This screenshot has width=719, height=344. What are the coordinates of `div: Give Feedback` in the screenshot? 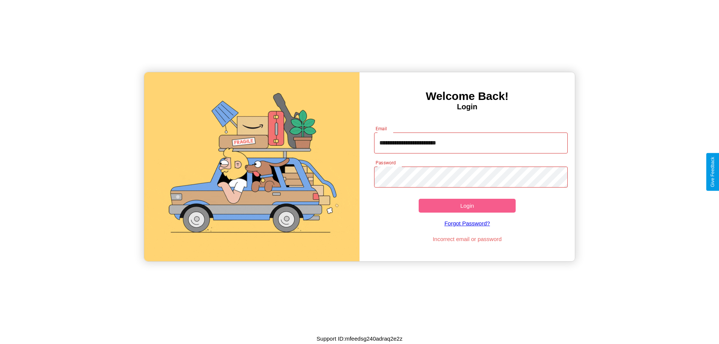 It's located at (712, 172).